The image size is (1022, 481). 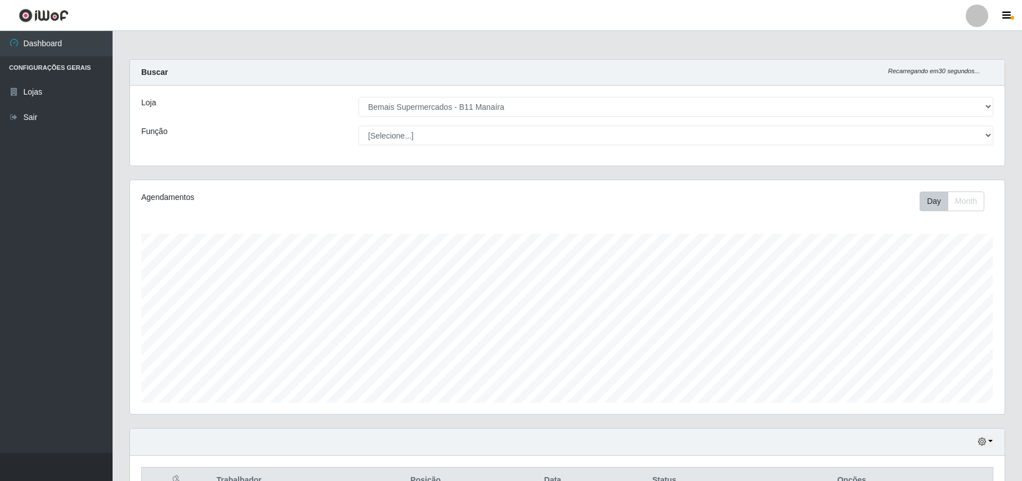 What do you see at coordinates (149, 102) in the screenshot?
I see `label: Loja` at bounding box center [149, 102].